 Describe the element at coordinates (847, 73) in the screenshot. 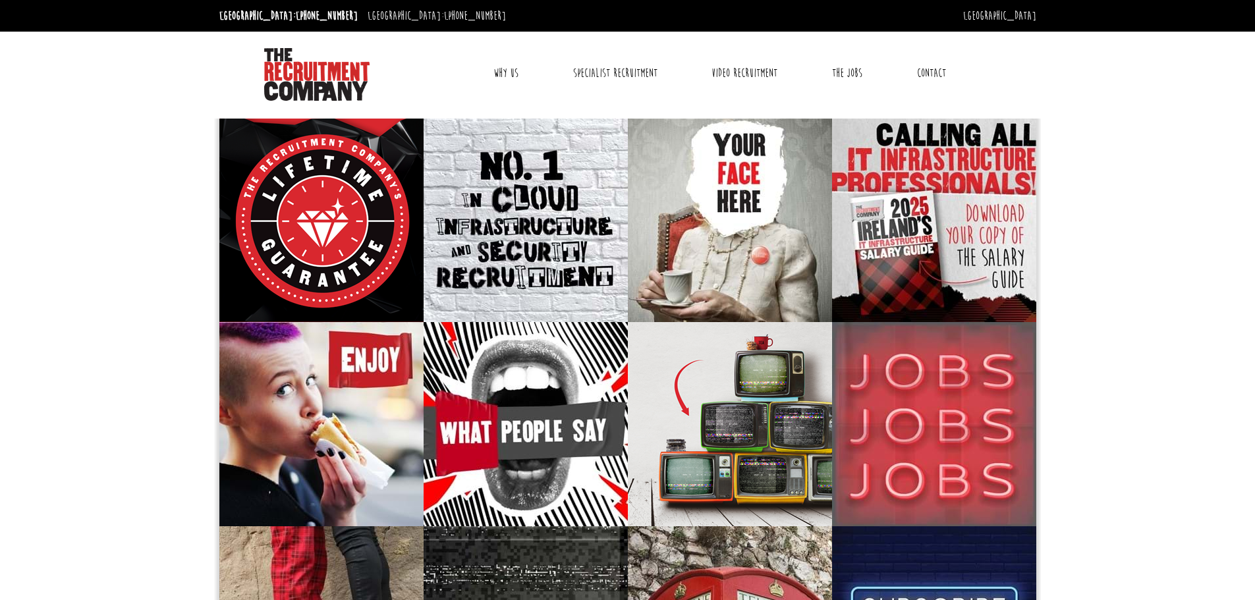

I see `a: The Jobs` at that location.